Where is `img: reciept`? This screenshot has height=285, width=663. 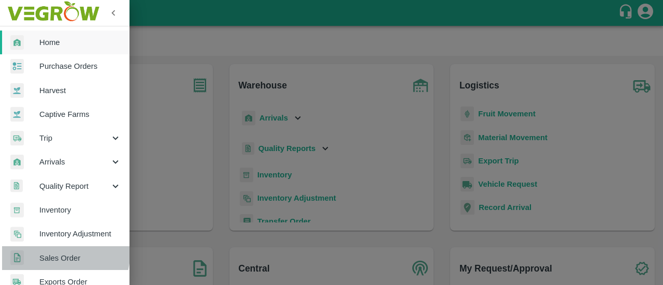 img: reciept is located at coordinates (17, 66).